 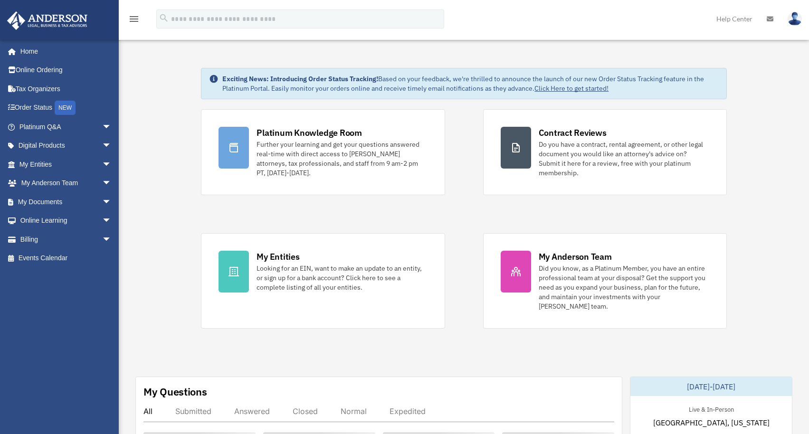 I want to click on img: Anderson Advisors Platinum Portal, so click(x=47, y=20).